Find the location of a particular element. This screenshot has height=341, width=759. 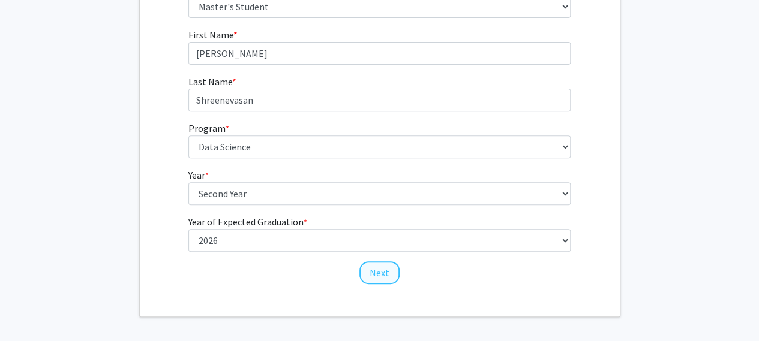

button: Next is located at coordinates (379, 273).